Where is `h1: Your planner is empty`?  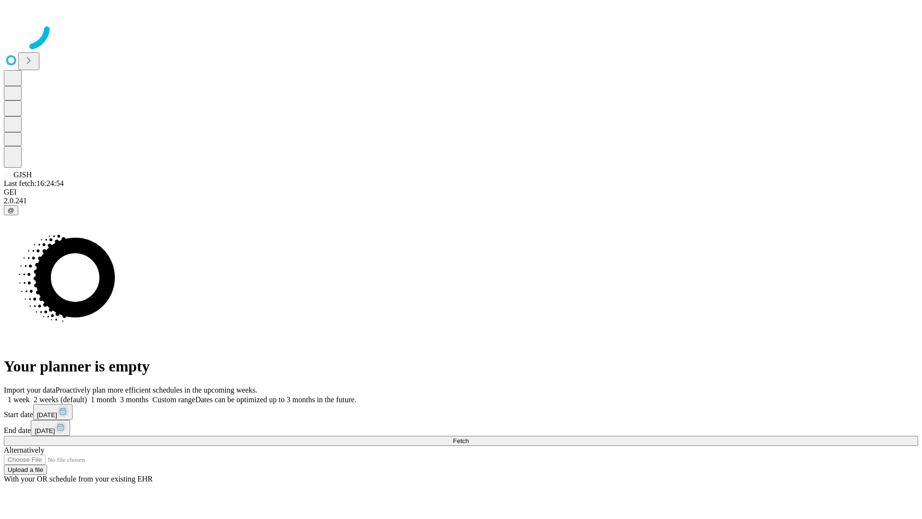
h1: Your planner is empty is located at coordinates (461, 366).